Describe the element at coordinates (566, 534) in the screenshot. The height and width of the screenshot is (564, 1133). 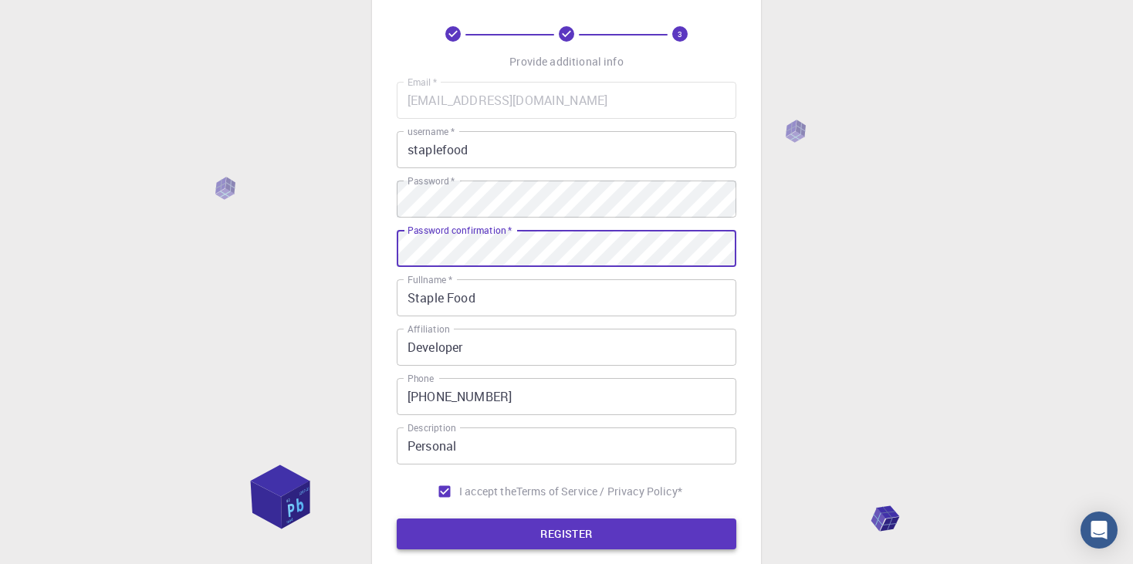
I see `button: REGISTER` at that location.